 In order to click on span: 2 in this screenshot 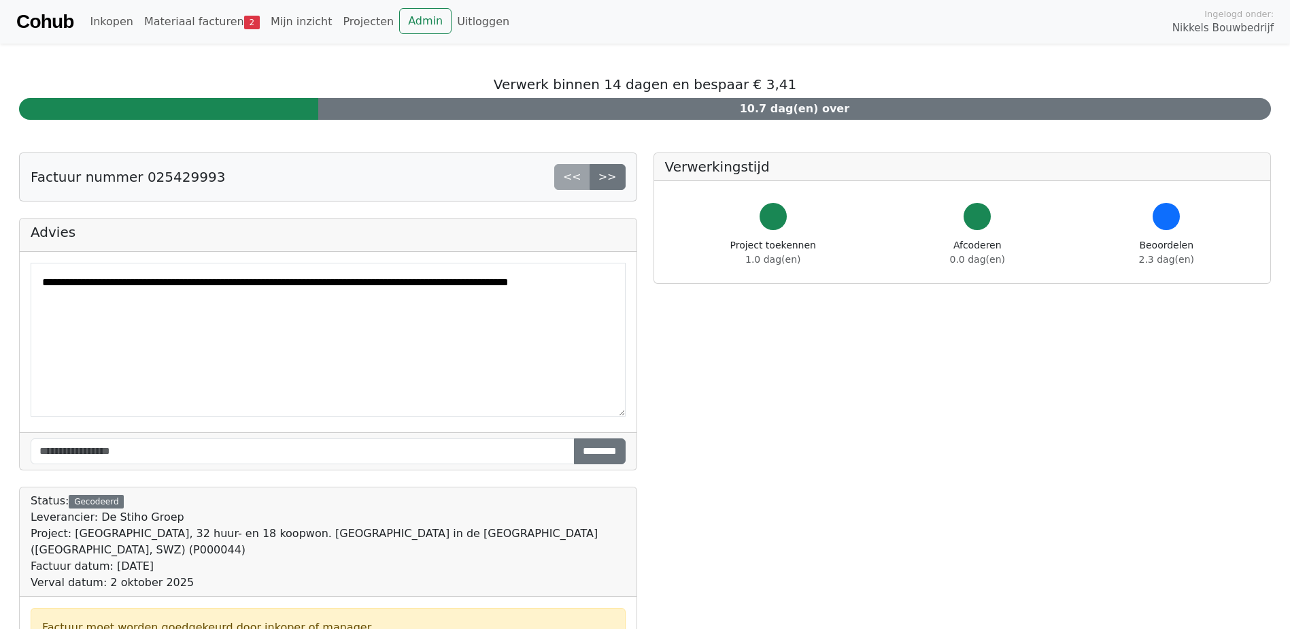, I will do `click(252, 22)`.